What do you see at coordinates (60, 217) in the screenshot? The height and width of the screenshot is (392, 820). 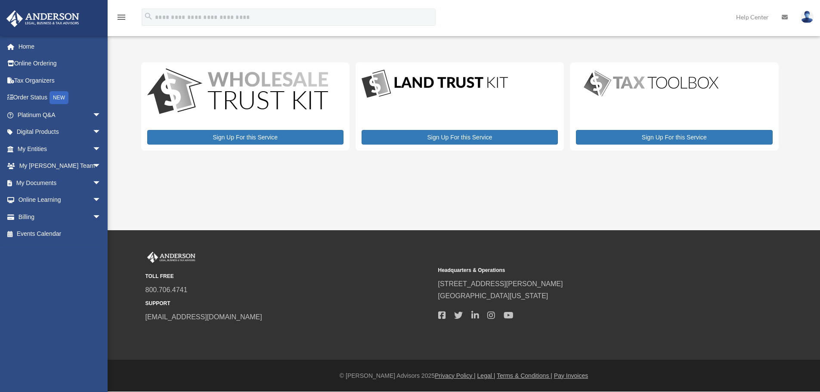 I see `a: Billingarrow_drop_down` at bounding box center [60, 217].